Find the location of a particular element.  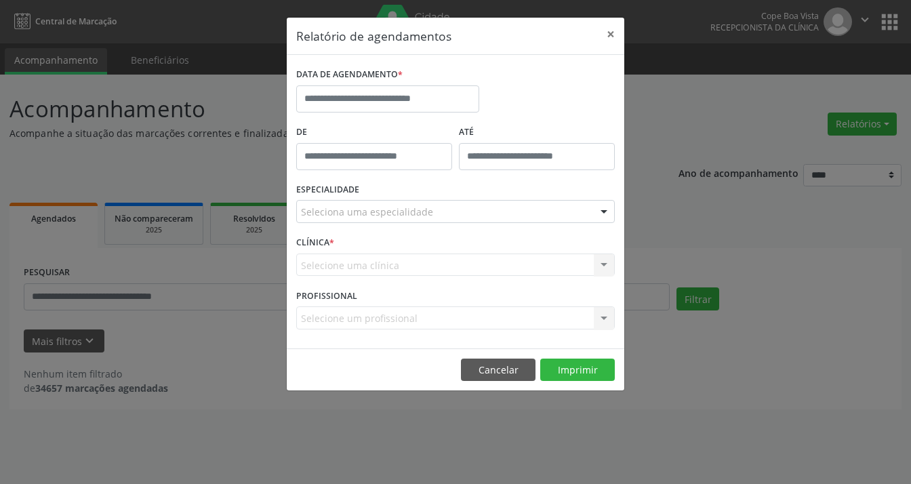

label: ATÉ is located at coordinates (537, 132).